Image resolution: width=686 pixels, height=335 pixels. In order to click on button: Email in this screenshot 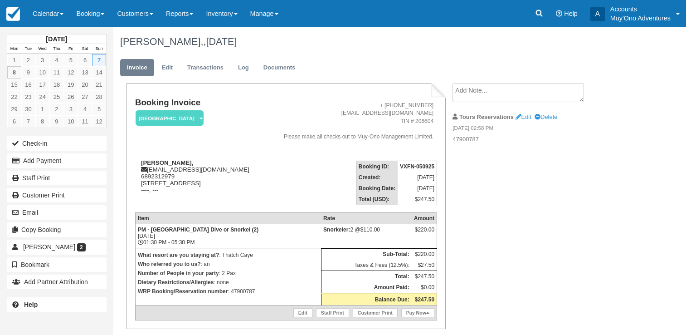, I will do `click(57, 212)`.